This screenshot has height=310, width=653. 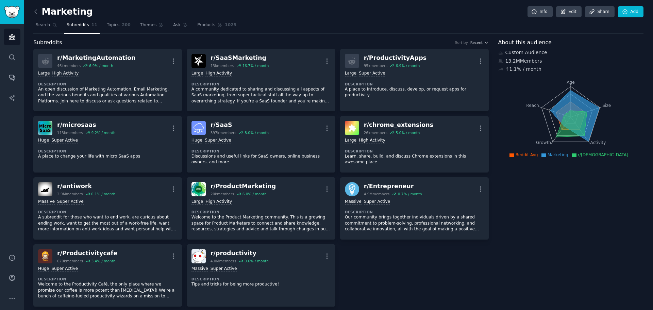 What do you see at coordinates (199, 189) in the screenshot?
I see `img: ProductMarketing` at bounding box center [199, 189].